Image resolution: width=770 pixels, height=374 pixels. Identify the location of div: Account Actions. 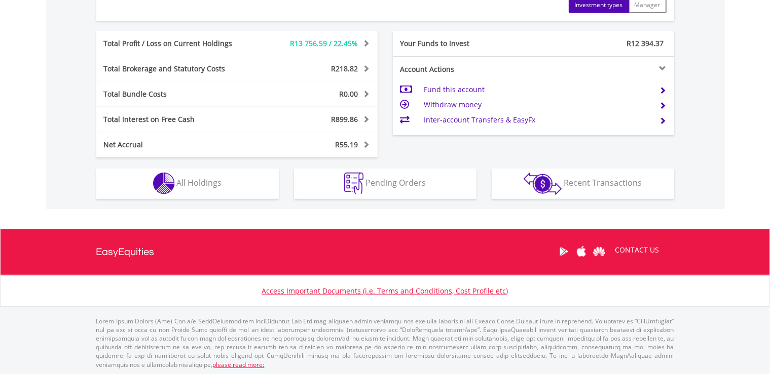
(463, 69).